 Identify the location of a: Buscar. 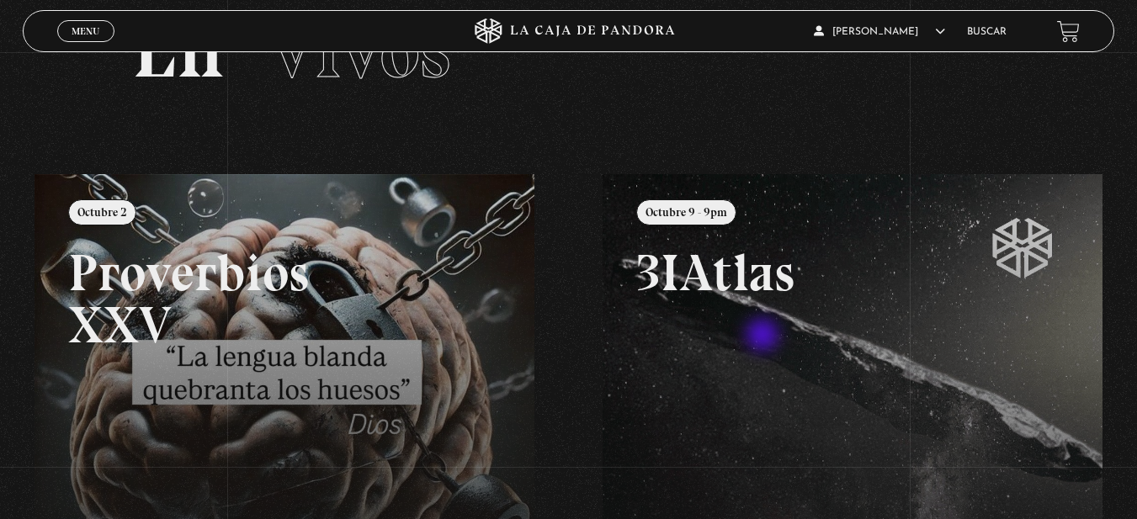
(986, 32).